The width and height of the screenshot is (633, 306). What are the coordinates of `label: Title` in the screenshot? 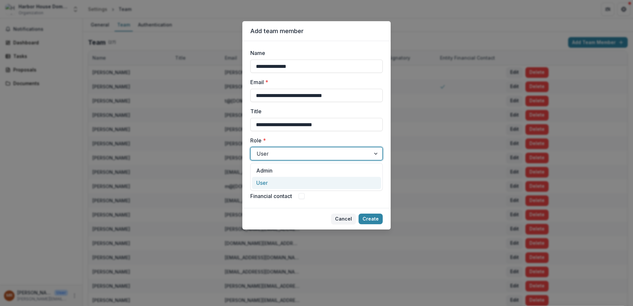 It's located at (314, 111).